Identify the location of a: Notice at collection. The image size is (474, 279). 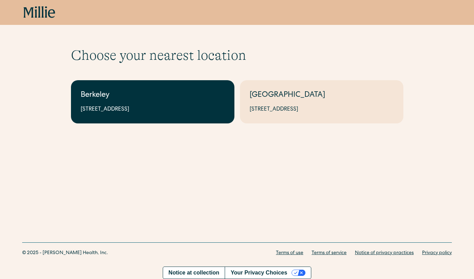
(194, 273).